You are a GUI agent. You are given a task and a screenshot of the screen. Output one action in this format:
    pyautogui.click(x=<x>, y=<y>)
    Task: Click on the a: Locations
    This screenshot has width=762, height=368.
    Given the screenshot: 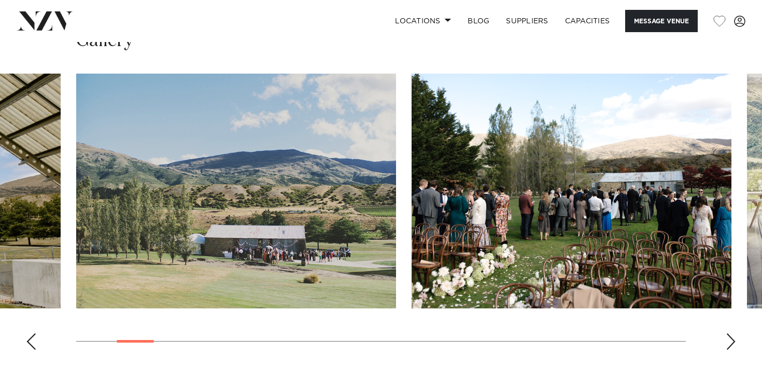 What is the action you would take?
    pyautogui.click(x=423, y=21)
    